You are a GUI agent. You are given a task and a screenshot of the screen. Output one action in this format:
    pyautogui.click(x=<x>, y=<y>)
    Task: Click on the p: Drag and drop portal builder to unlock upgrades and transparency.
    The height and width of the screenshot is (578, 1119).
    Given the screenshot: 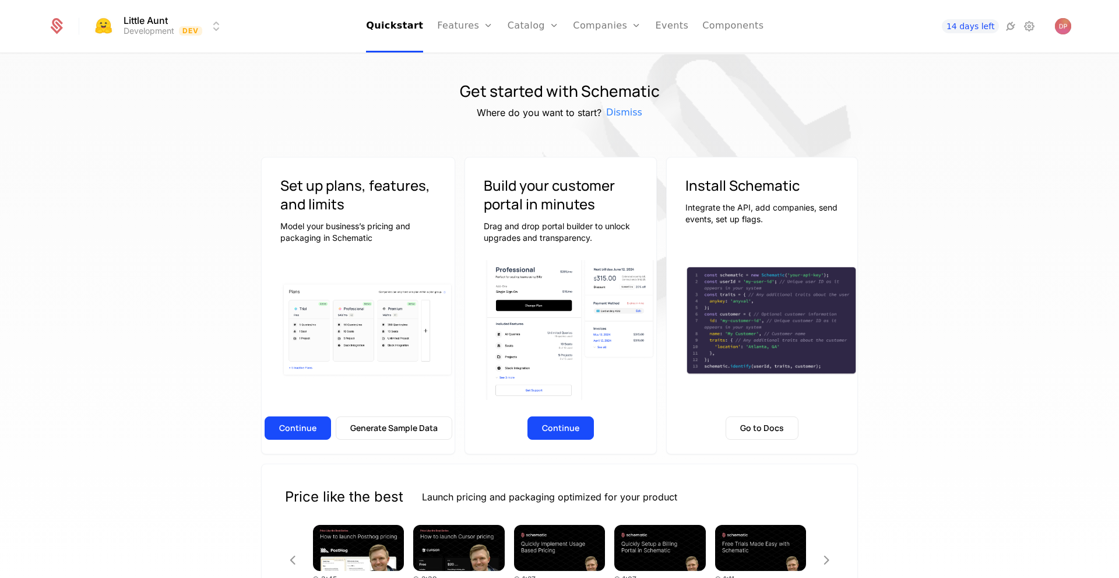 What is the action you would take?
    pyautogui.click(x=561, y=232)
    